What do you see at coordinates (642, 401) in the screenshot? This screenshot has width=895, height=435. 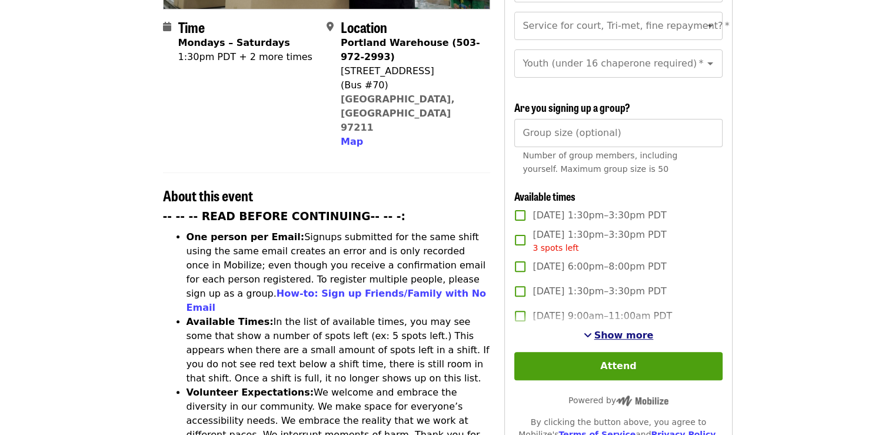 I see `img: Powered by Mobilize` at bounding box center [642, 401].